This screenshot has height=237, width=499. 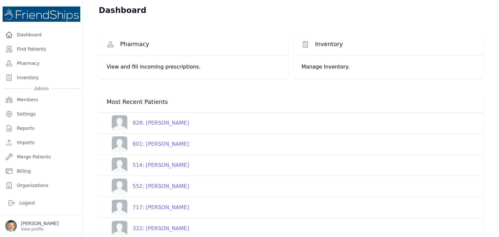 I want to click on a: Find Patients, so click(x=41, y=49).